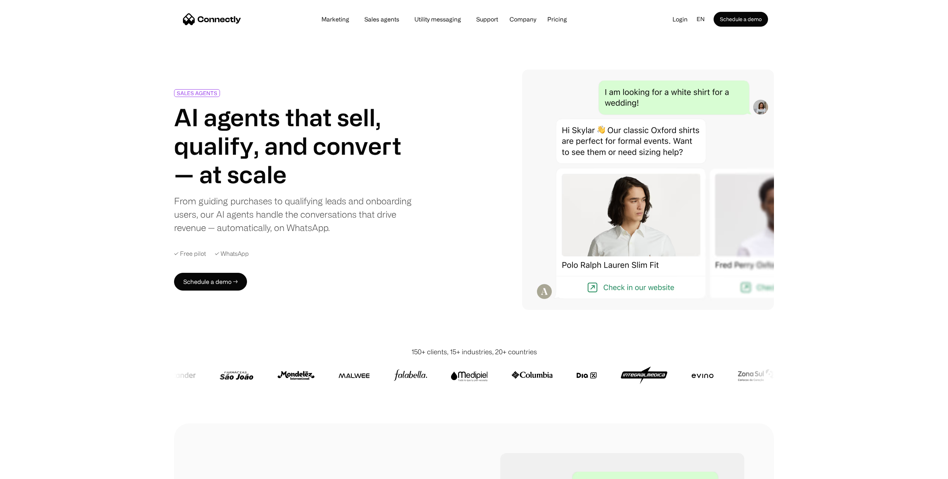  I want to click on div: ✓ WhatsApp, so click(232, 254).